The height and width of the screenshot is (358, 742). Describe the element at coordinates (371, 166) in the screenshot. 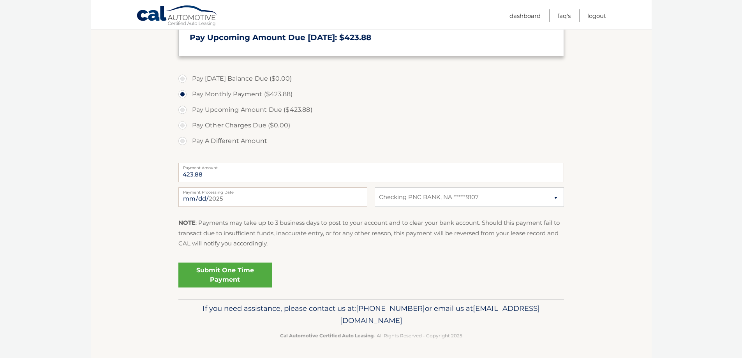

I see `label: Payment Amount` at that location.